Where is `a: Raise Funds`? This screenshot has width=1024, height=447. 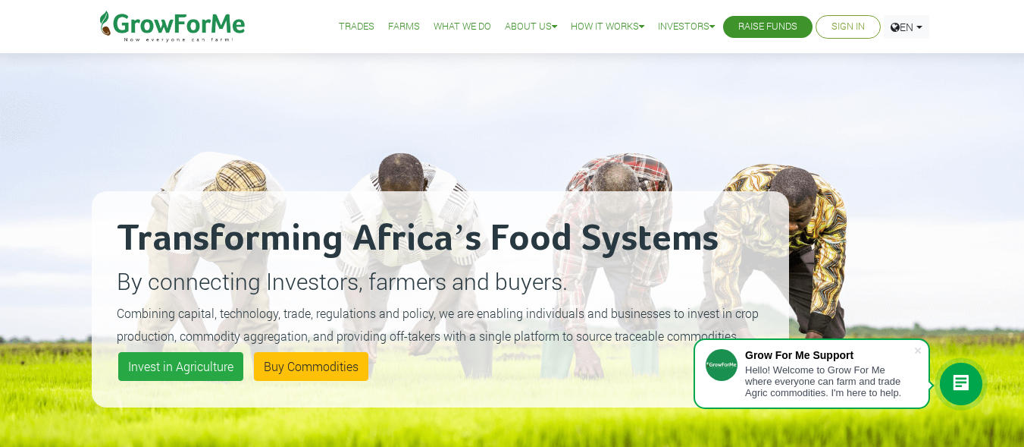
a: Raise Funds is located at coordinates (768, 27).